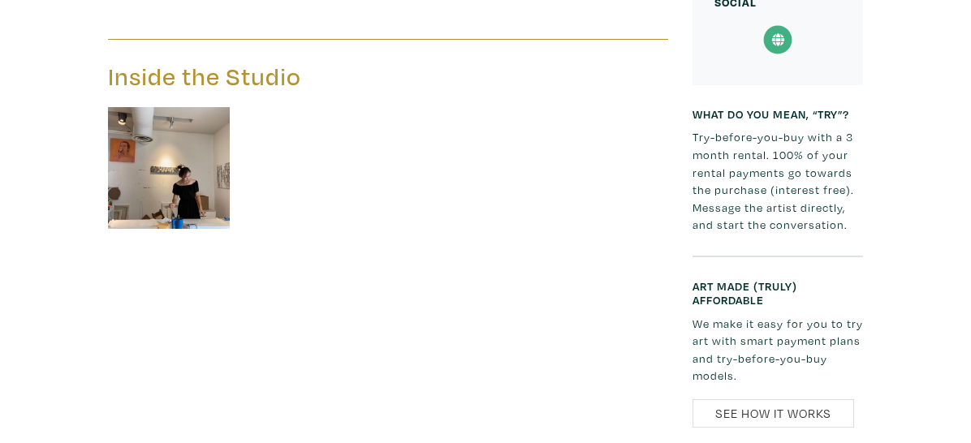 The height and width of the screenshot is (443, 971). Describe the element at coordinates (778, 350) in the screenshot. I see `p: We make it easy for you to try art with smart payment plans and try-before-you-buy models.` at that location.